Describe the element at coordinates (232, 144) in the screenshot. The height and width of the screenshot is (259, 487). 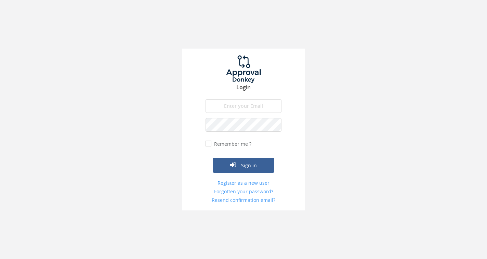
I see `label: Remember me ?` at that location.